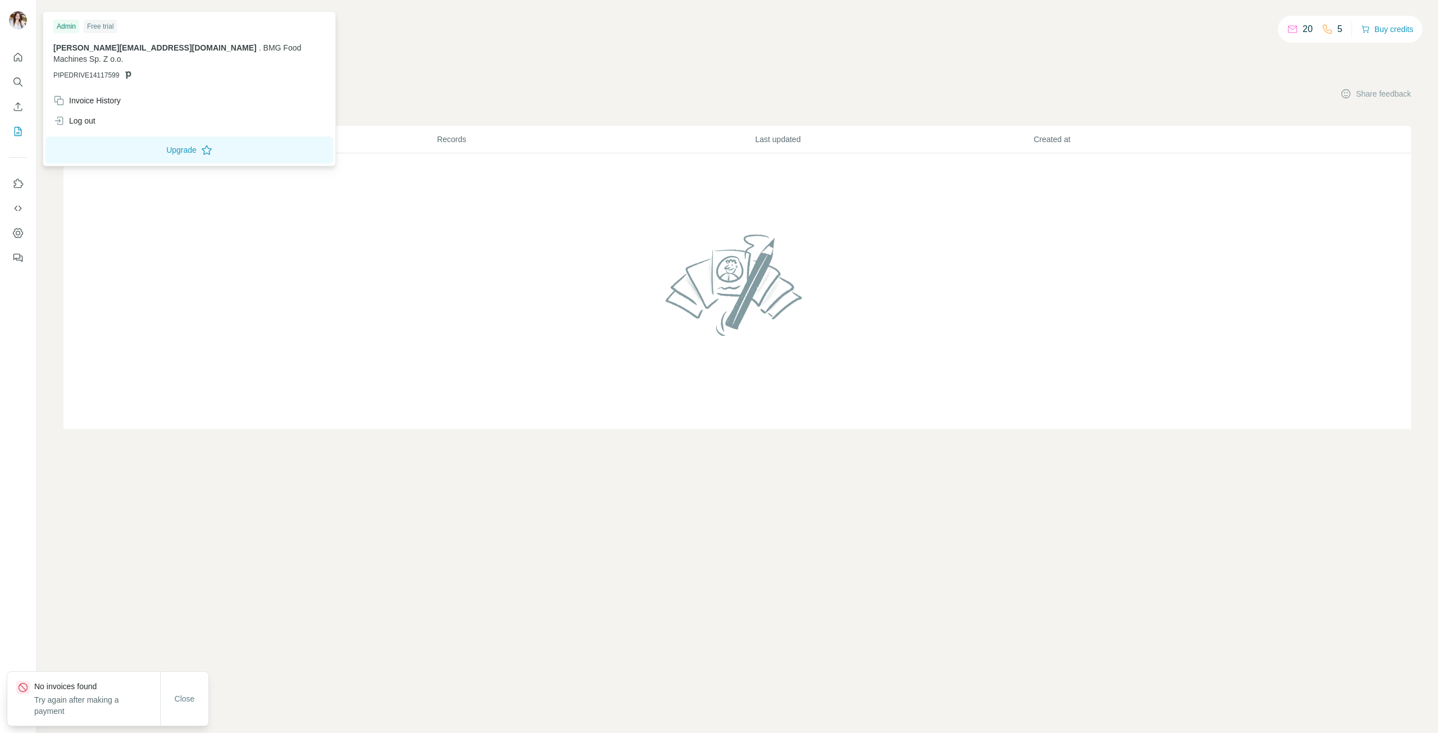 The width and height of the screenshot is (1438, 733). What do you see at coordinates (87, 101) in the screenshot?
I see `div: Invoice History` at bounding box center [87, 101].